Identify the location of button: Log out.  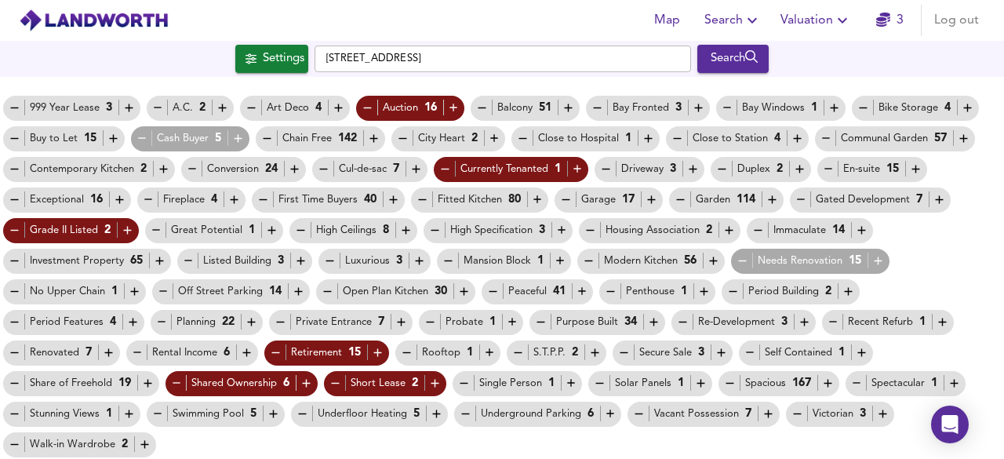
(956, 20).